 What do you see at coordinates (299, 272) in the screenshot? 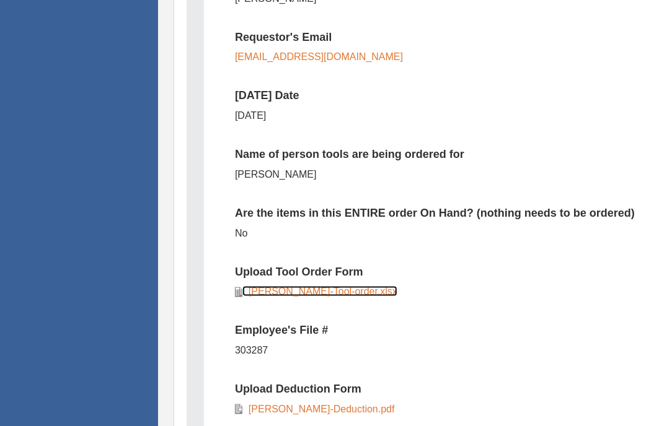
I see `strong: Upload Tool Order Form` at bounding box center [299, 272].